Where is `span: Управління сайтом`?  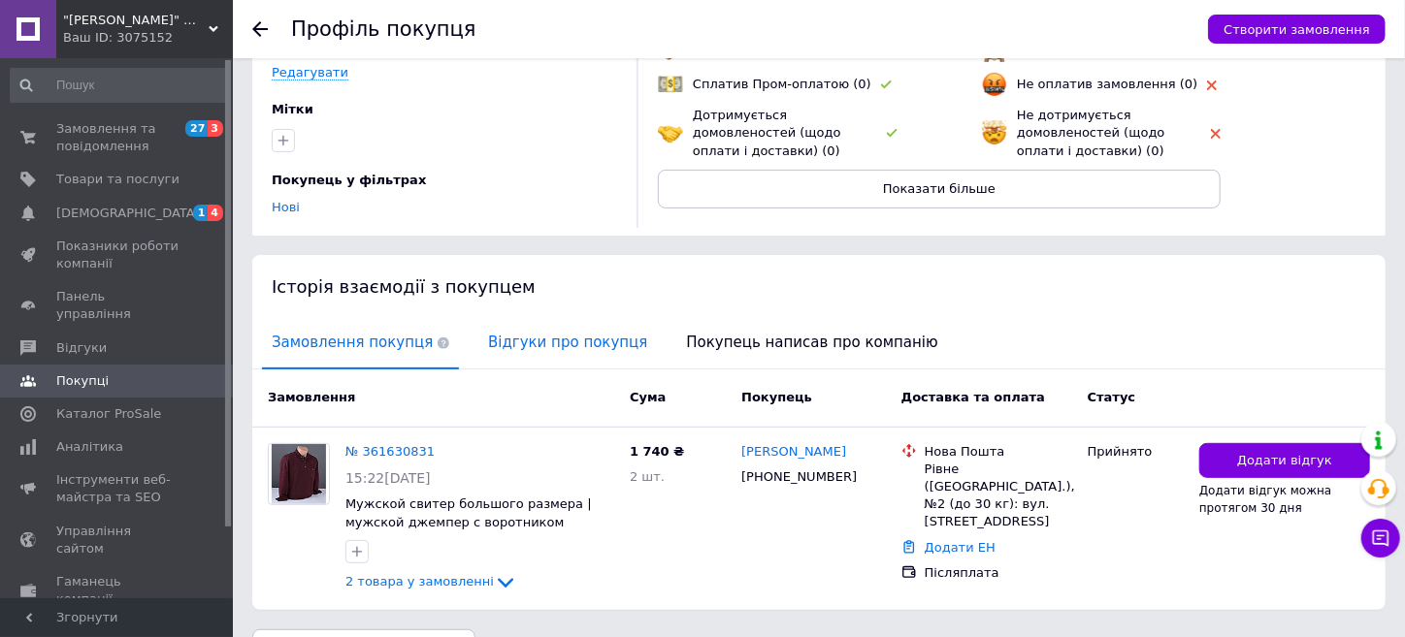 span: Управління сайтом is located at coordinates (117, 540).